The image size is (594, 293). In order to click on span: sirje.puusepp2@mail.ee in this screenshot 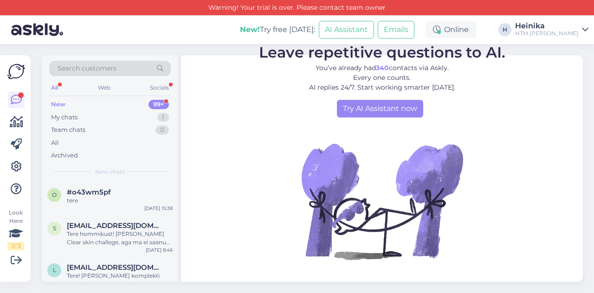, I will do `click(115, 226)`.